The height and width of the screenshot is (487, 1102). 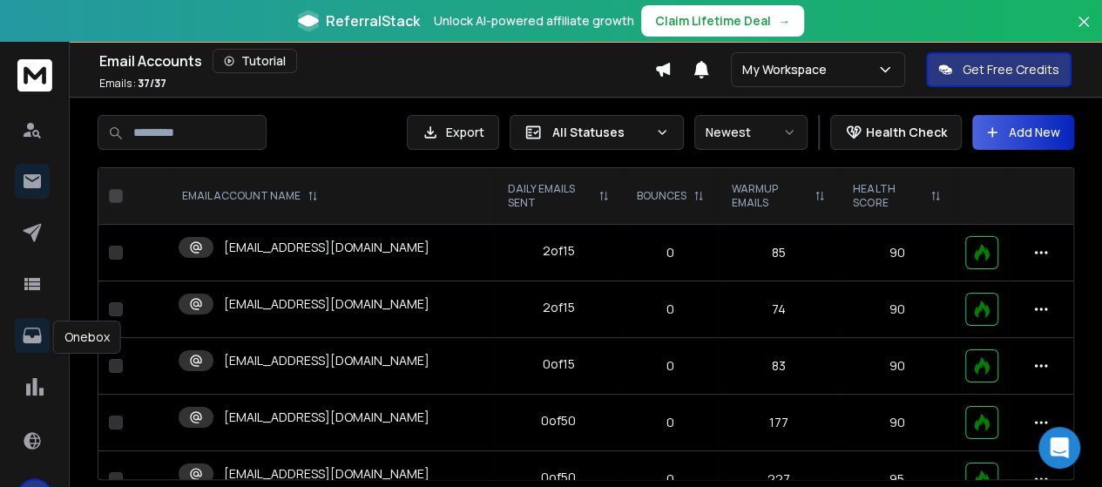 What do you see at coordinates (751, 132) in the screenshot?
I see `button: Newest` at bounding box center [751, 132].